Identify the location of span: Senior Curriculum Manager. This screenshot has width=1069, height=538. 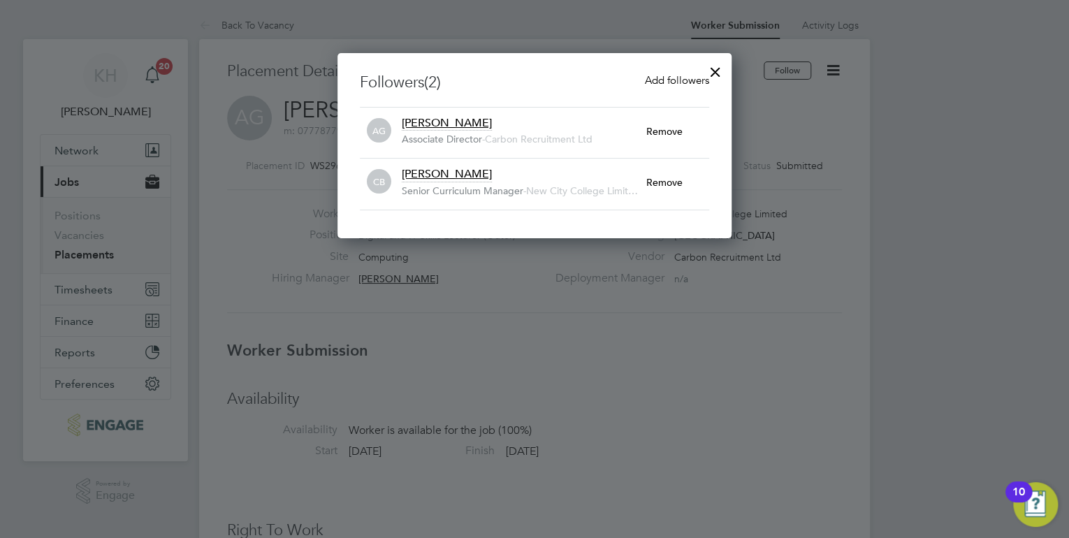
(462, 191).